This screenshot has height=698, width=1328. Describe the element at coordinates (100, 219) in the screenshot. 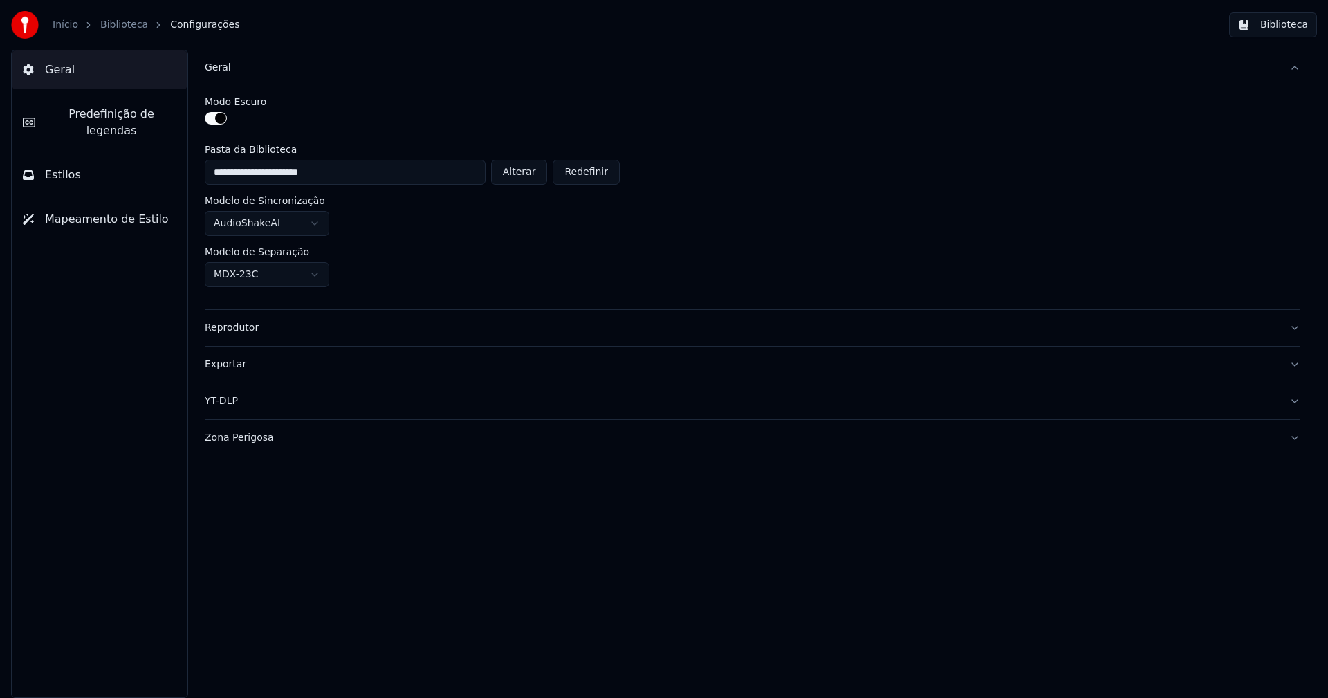

I see `button: Mapeamento de Estilo` at that location.